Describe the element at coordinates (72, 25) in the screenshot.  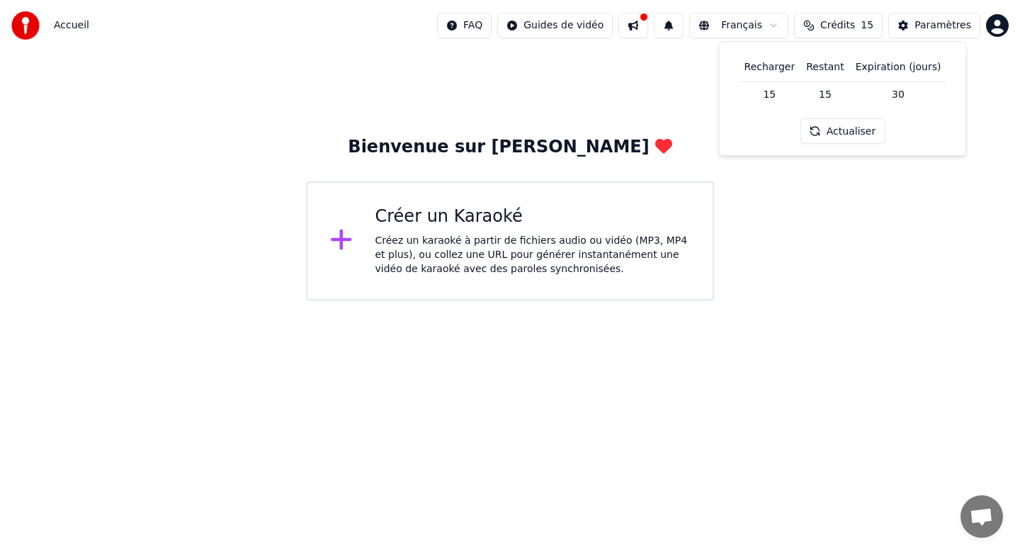
I see `nav: breadcrumb` at that location.